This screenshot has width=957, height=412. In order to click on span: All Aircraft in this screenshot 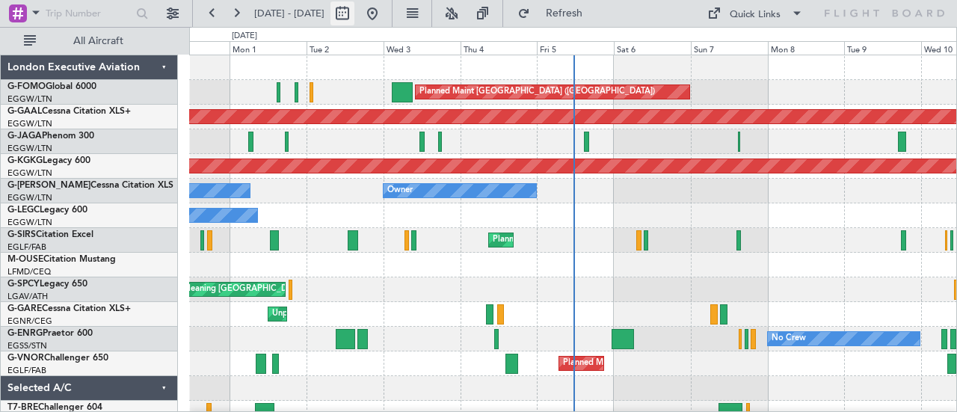, I will do `click(98, 41)`.